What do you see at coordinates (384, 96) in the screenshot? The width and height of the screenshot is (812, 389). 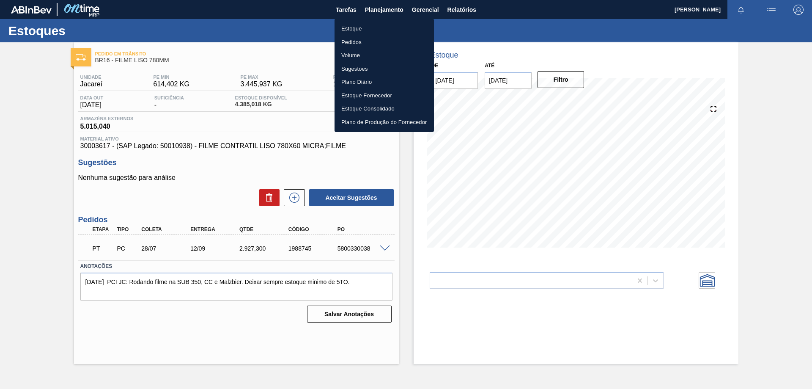 I see `a: Estoque Fornecedor` at bounding box center [384, 96].